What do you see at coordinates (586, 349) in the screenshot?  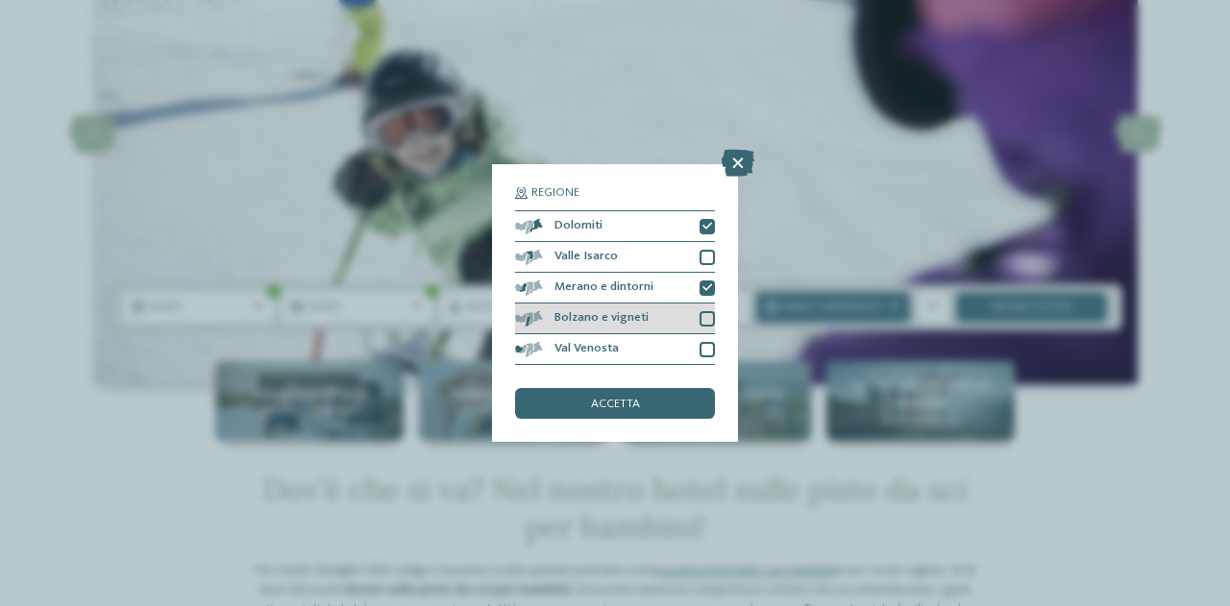 I see `span: Val Venosta` at bounding box center [586, 349].